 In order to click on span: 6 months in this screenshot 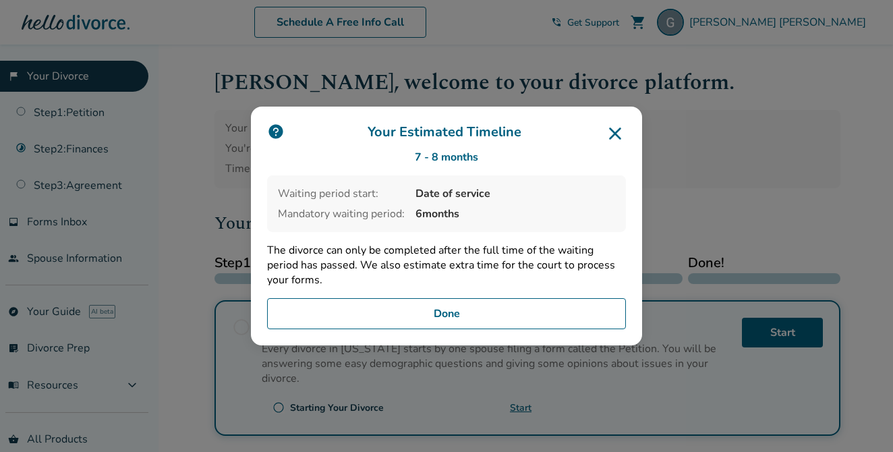, I will do `click(515, 214)`.